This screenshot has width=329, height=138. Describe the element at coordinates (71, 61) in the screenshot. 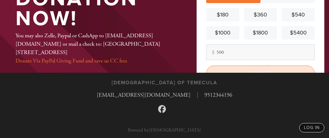

I see `a: Donate Via PayPal Giving Fund and save us CC fees` at that location.